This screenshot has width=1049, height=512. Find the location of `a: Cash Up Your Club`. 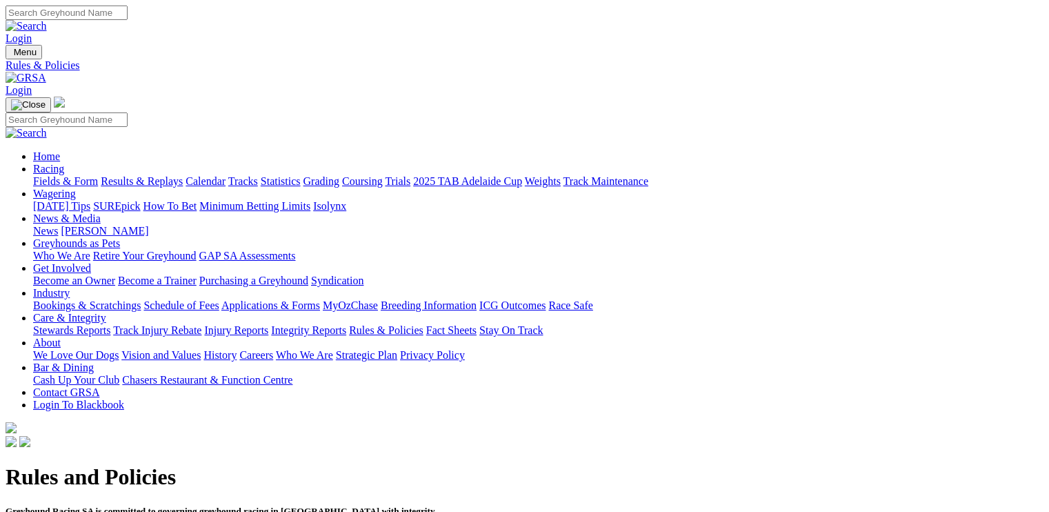

a: Cash Up Your Club is located at coordinates (76, 379).